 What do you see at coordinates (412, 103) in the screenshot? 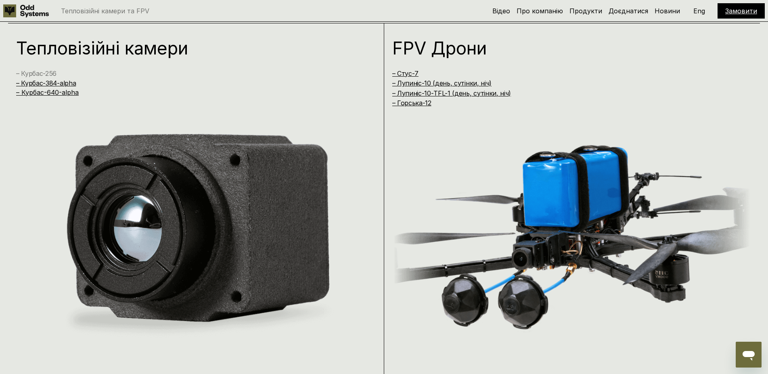
I see `a: – Горська-12` at bounding box center [412, 103].